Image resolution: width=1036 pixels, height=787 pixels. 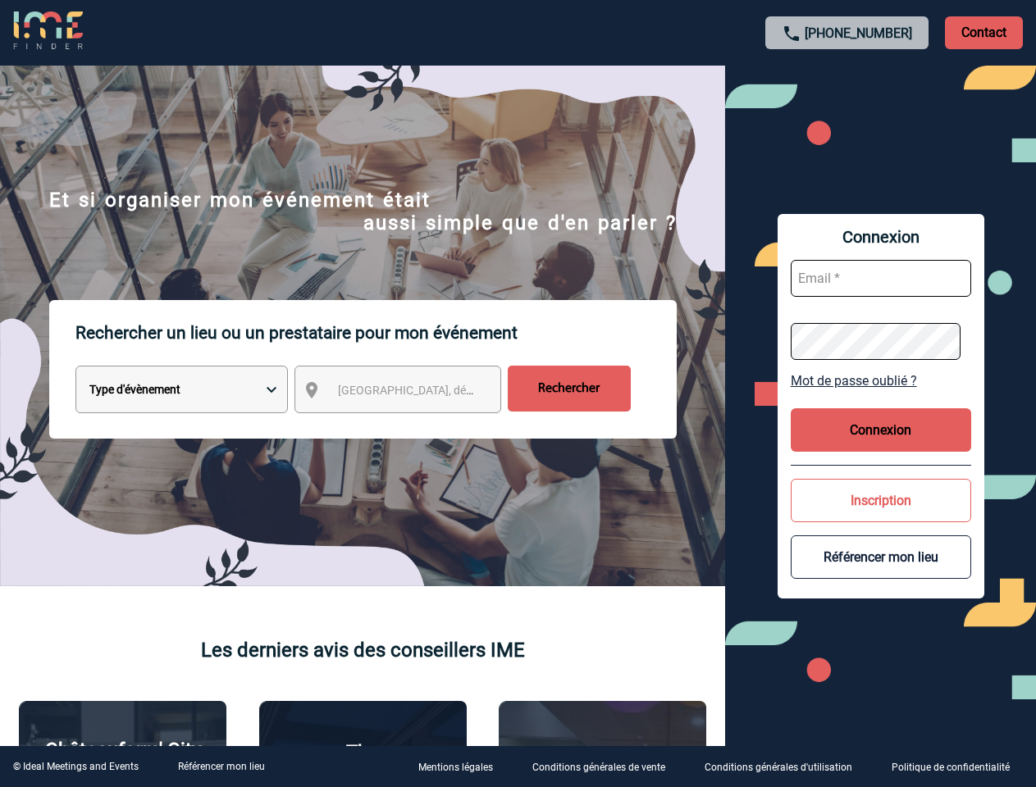 What do you see at coordinates (881, 430) in the screenshot?
I see `button: Connexion` at bounding box center [881, 430].